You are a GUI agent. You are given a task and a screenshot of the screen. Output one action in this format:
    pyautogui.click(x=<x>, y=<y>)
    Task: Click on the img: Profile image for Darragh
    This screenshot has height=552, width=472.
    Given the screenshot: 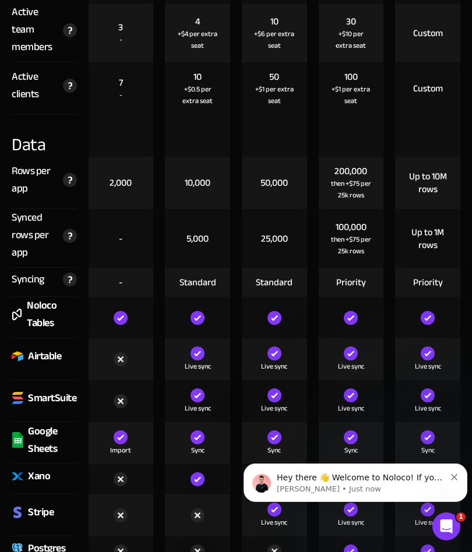 What is the action you would take?
    pyautogui.click(x=23, y=44)
    